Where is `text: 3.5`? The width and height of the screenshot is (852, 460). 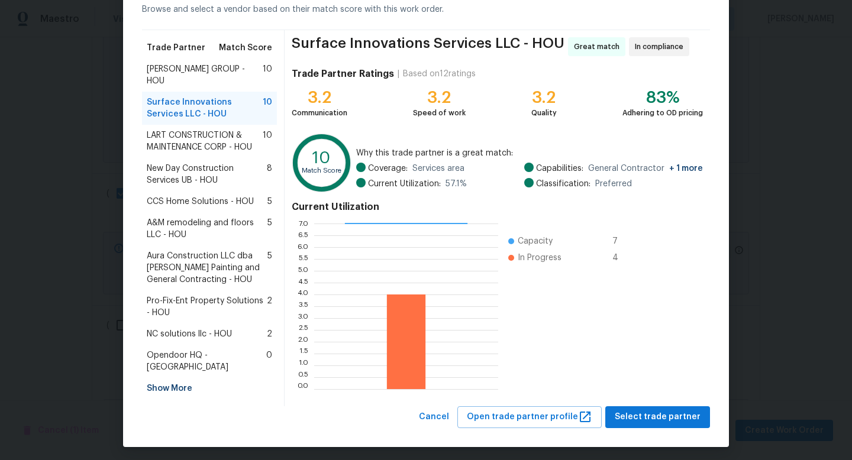
text: 3.5 is located at coordinates (303, 306).